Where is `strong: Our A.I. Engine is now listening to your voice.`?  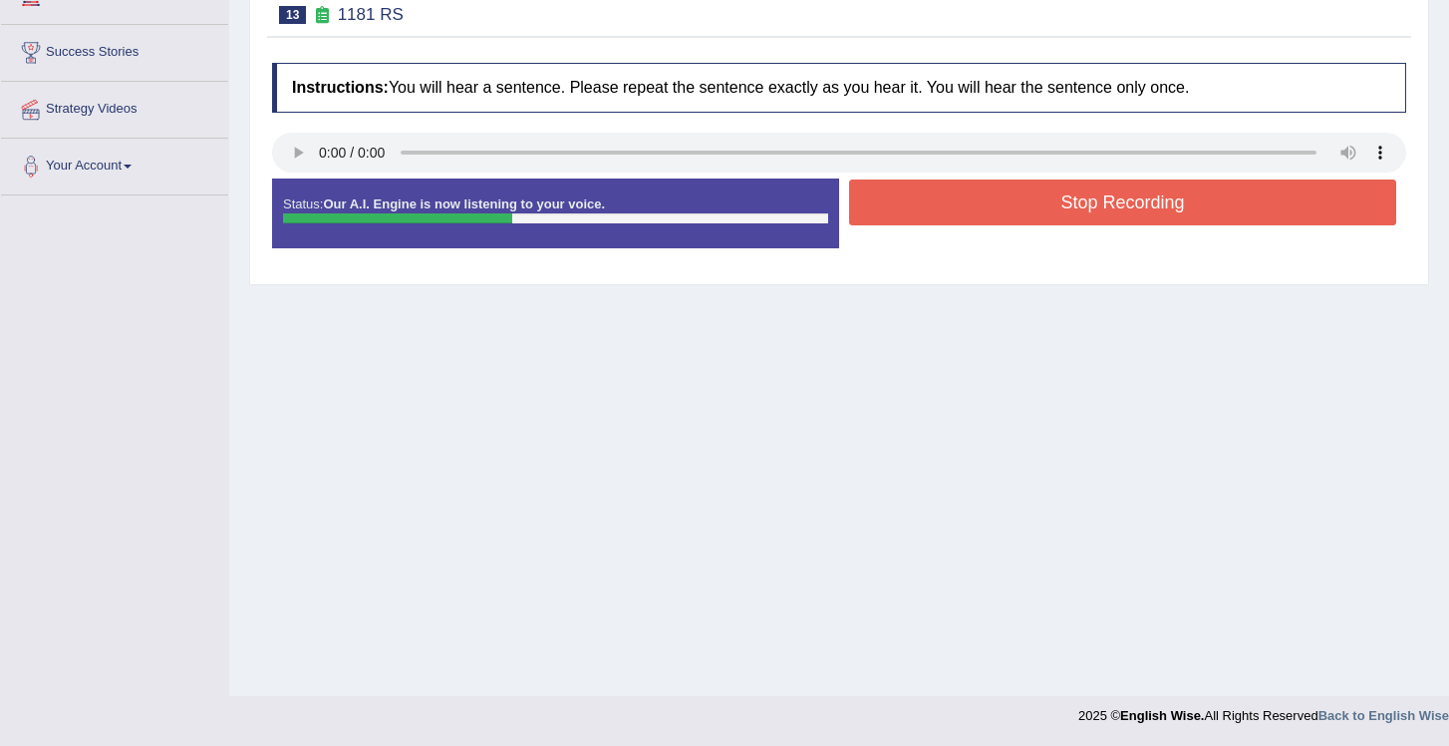
strong: Our A.I. Engine is now listening to your voice. is located at coordinates (463, 203).